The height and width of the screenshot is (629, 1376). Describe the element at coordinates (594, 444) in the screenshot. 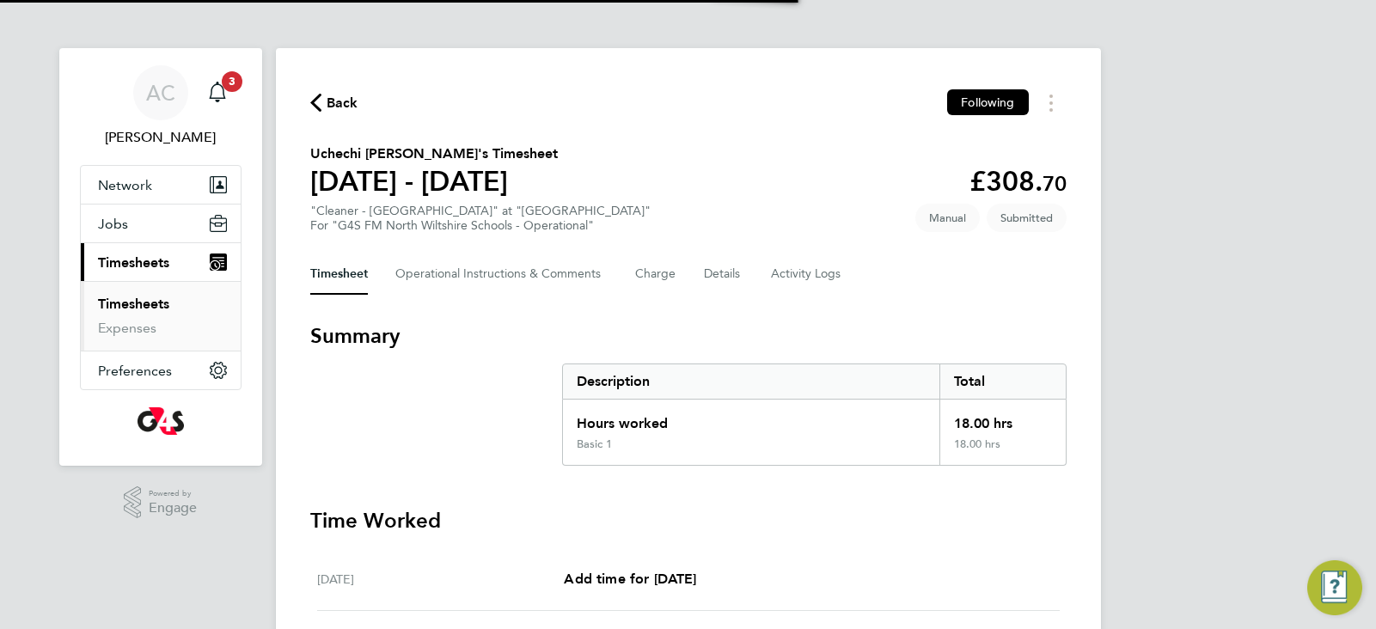

I see `div: Basic 1` at that location.